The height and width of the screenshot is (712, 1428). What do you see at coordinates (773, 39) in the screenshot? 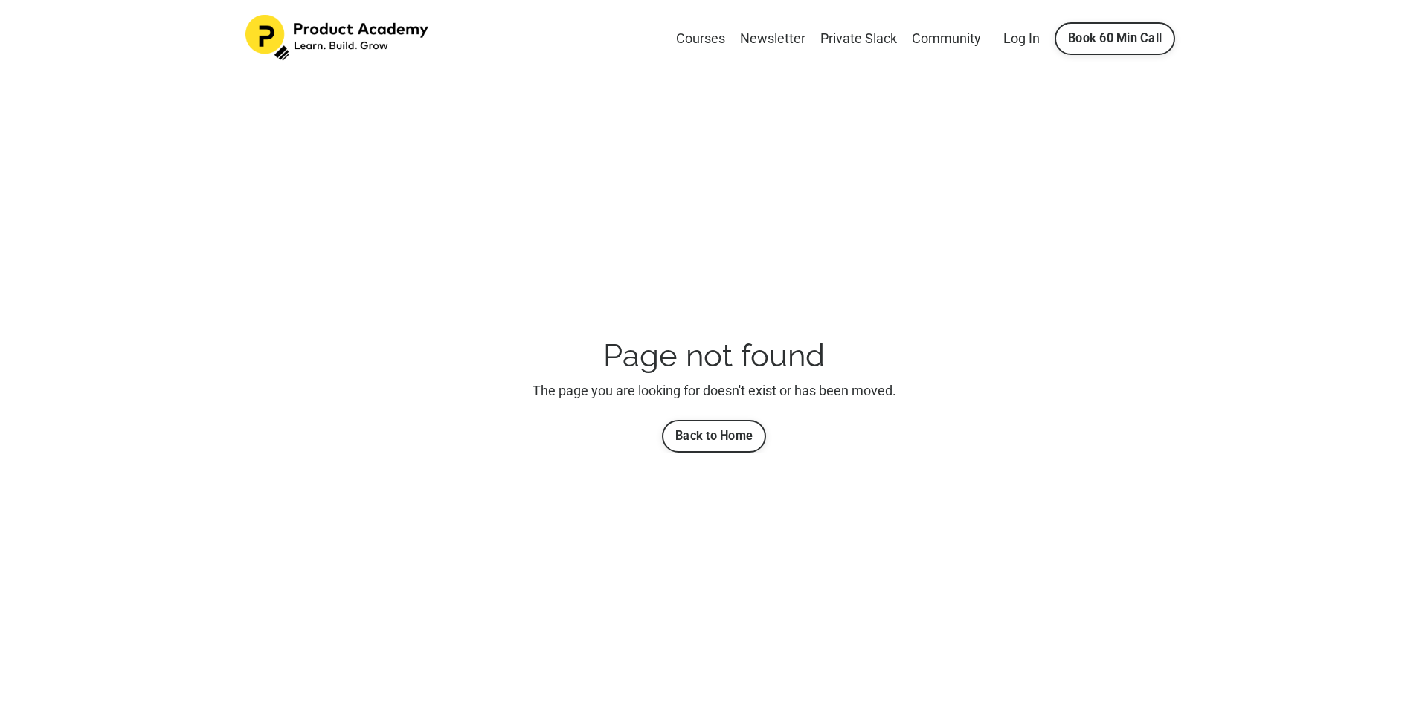
I see `a: Newsletter` at bounding box center [773, 39].